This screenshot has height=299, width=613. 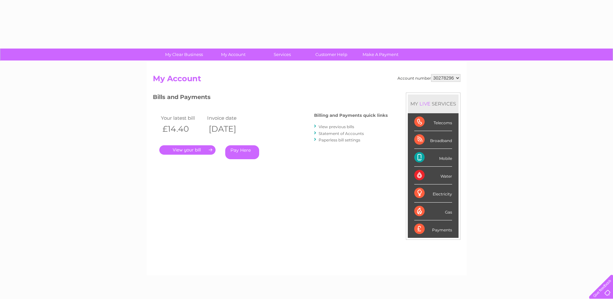 What do you see at coordinates (337, 126) in the screenshot?
I see `a: View previous bills` at bounding box center [337, 126].